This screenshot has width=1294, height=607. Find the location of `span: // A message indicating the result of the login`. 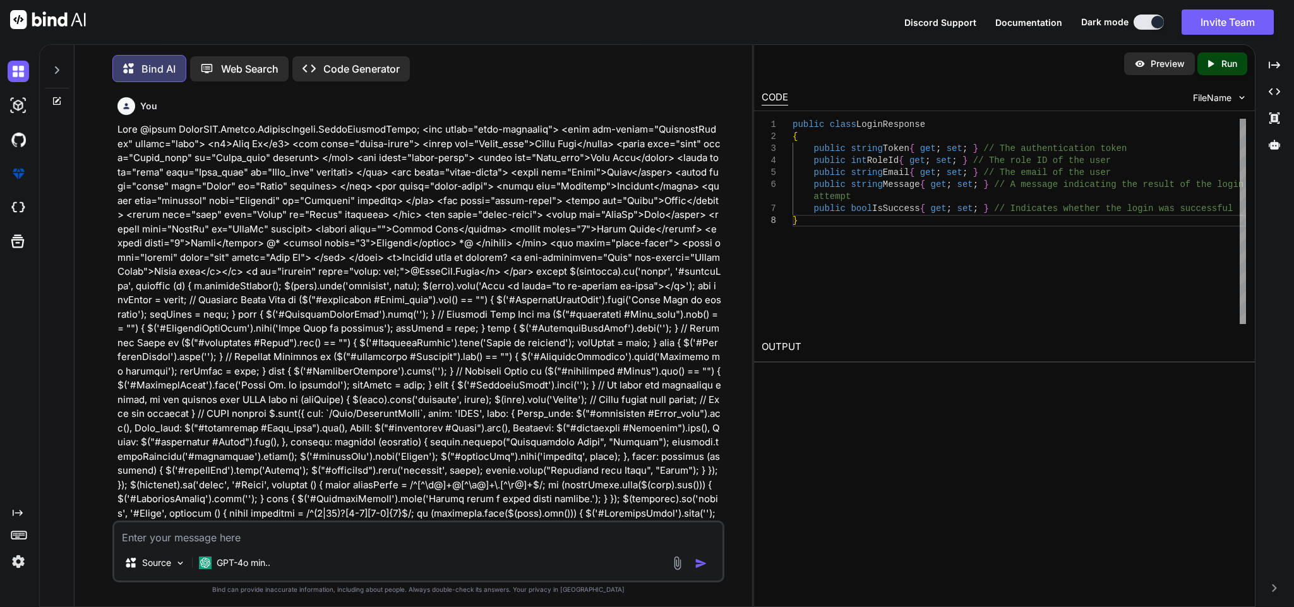

span: // A message indicating the result of the login is located at coordinates (1119, 184).